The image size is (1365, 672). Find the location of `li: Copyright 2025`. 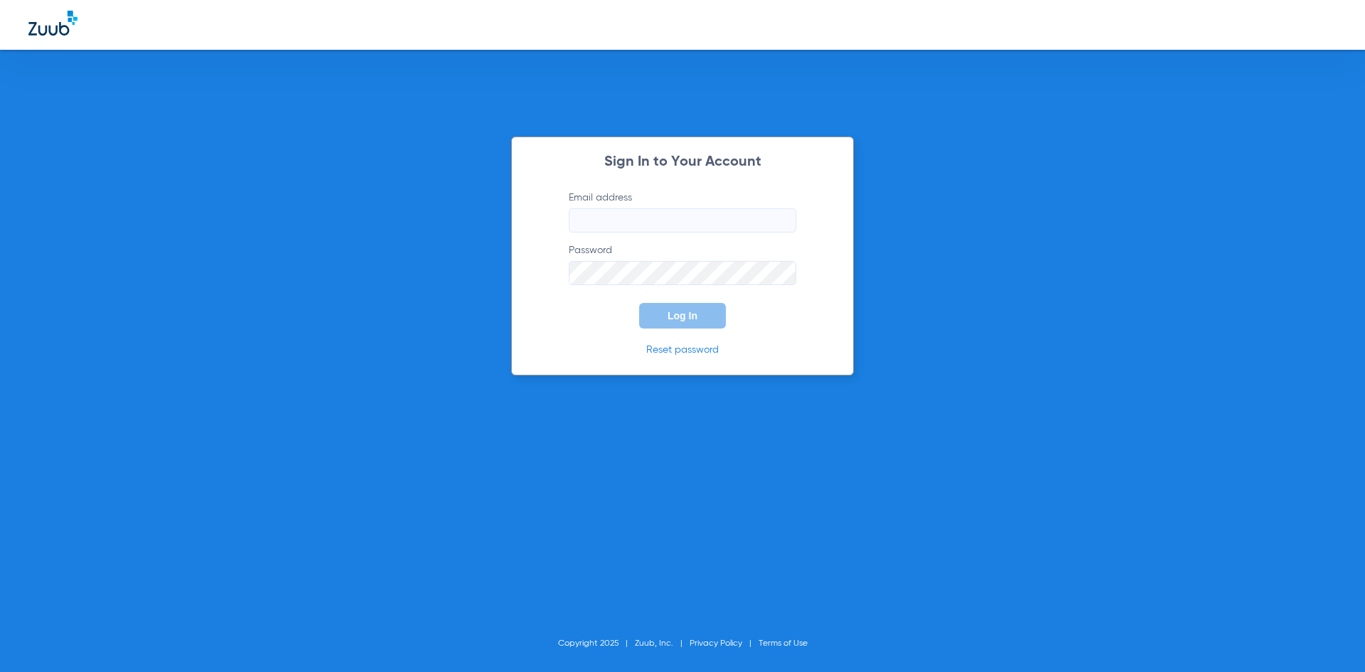

li: Copyright 2025 is located at coordinates (597, 644).